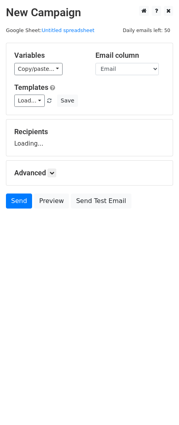  I want to click on button: Save, so click(67, 100).